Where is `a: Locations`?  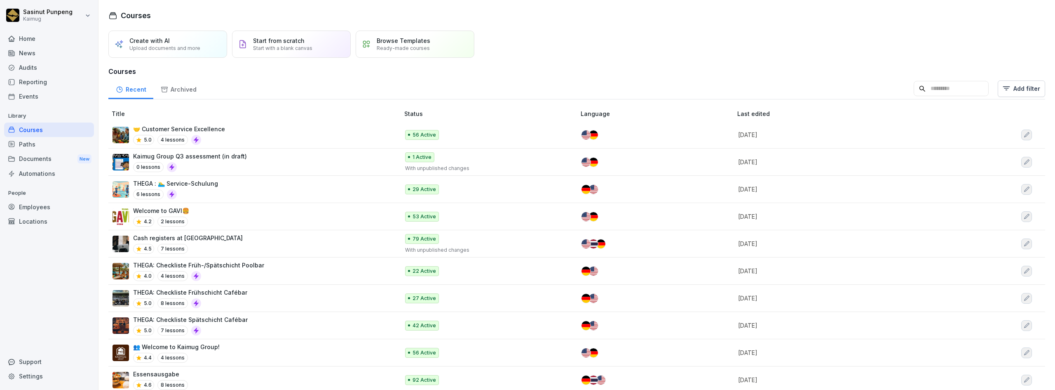 a: Locations is located at coordinates (49, 221).